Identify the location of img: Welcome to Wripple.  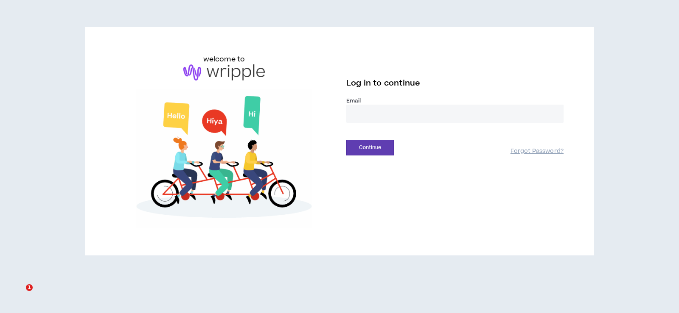
(224, 159).